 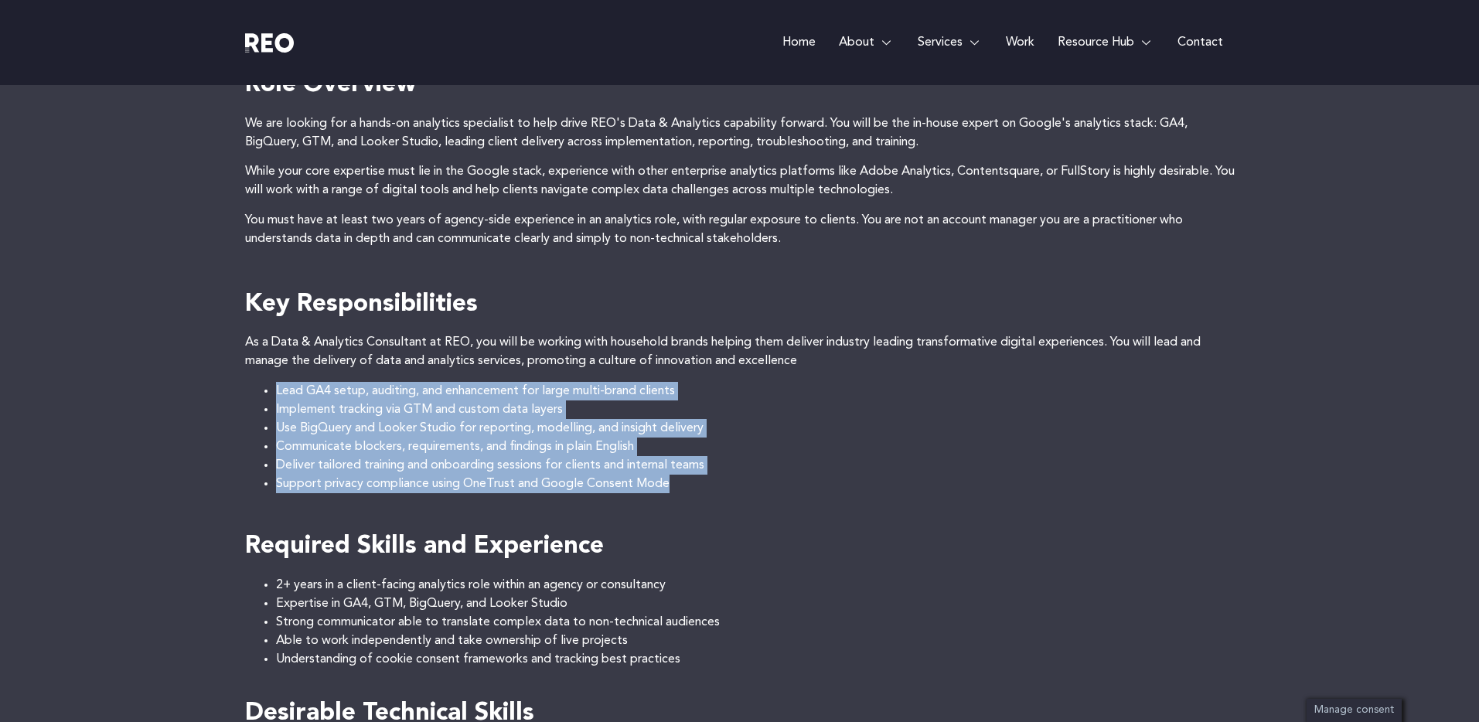 I want to click on p: While your core expertise must lie in the Google stack, experience with other enterprise analytic..., so click(x=740, y=181).